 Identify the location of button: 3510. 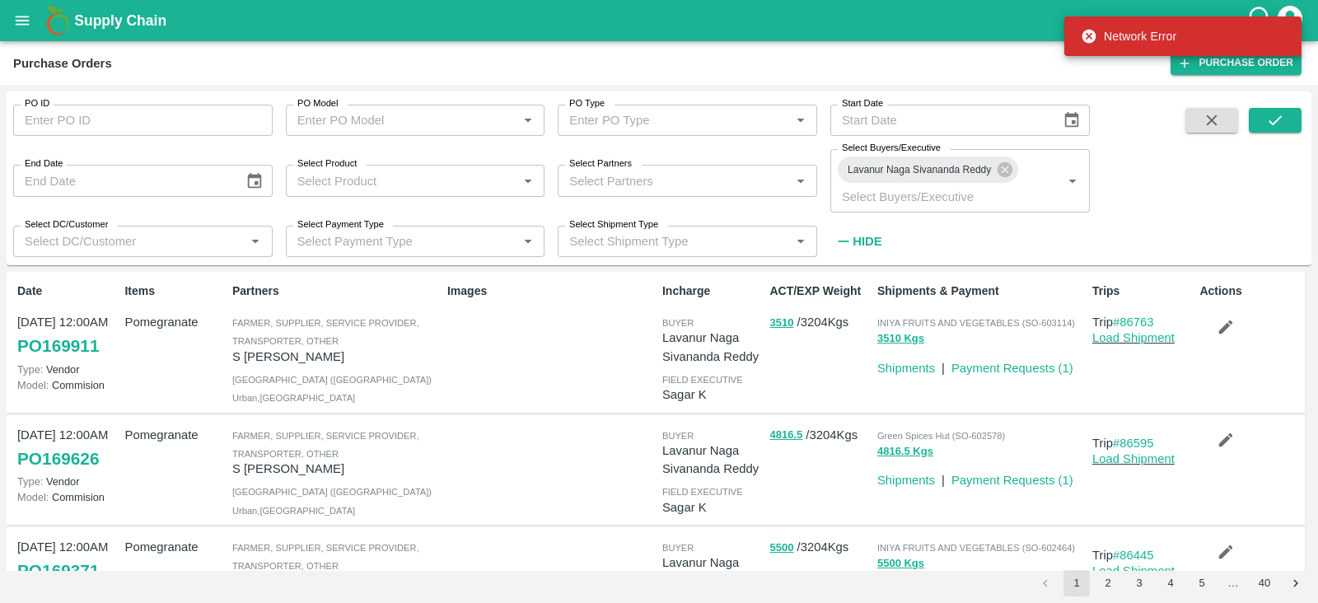
(781, 323).